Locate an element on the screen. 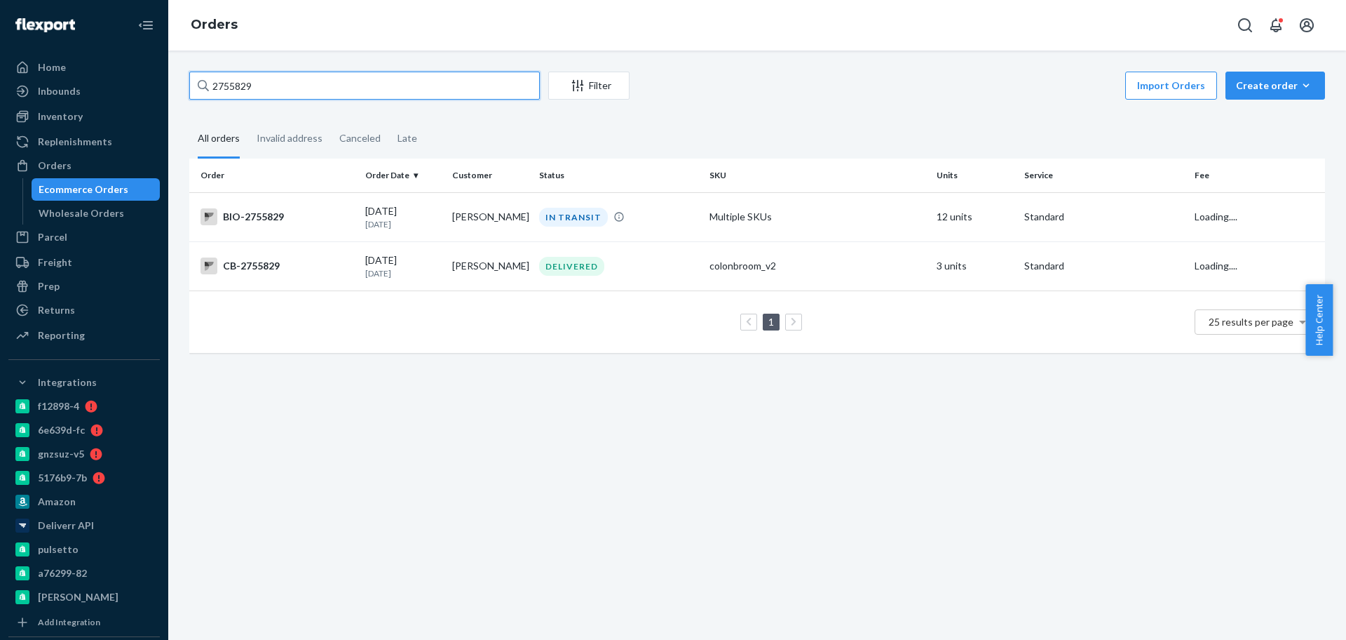  div: Deliverr API is located at coordinates (66, 525).